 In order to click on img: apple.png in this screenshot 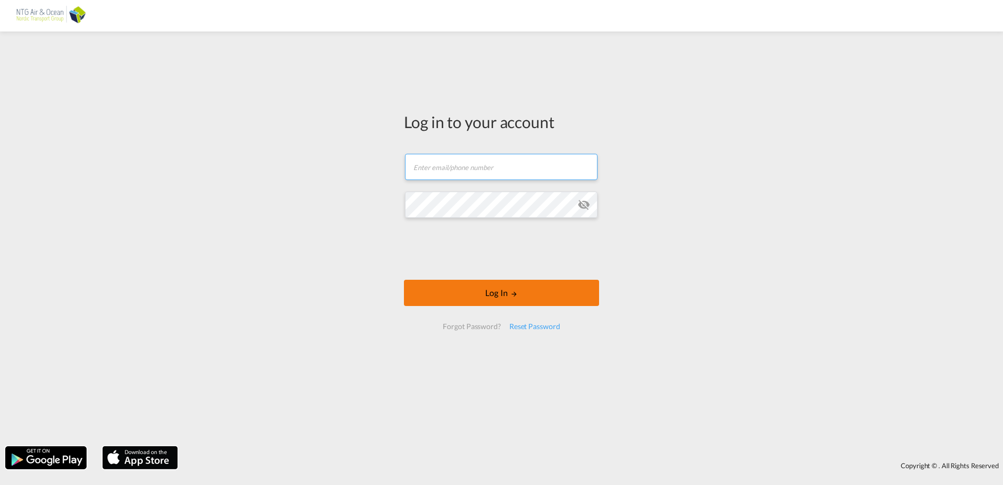, I will do `click(140, 458)`.